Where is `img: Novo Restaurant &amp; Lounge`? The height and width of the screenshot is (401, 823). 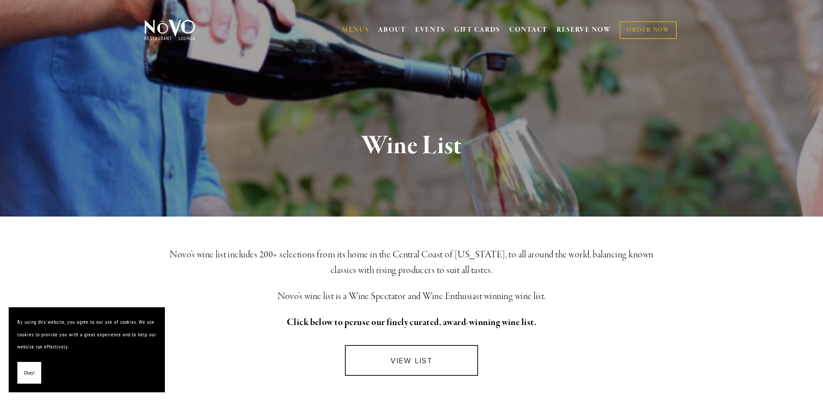
img: Novo Restaurant &amp; Lounge is located at coordinates (170, 30).